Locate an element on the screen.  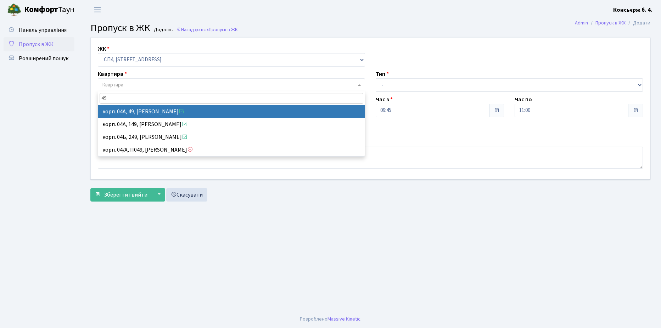
a: Admin is located at coordinates (581, 23).